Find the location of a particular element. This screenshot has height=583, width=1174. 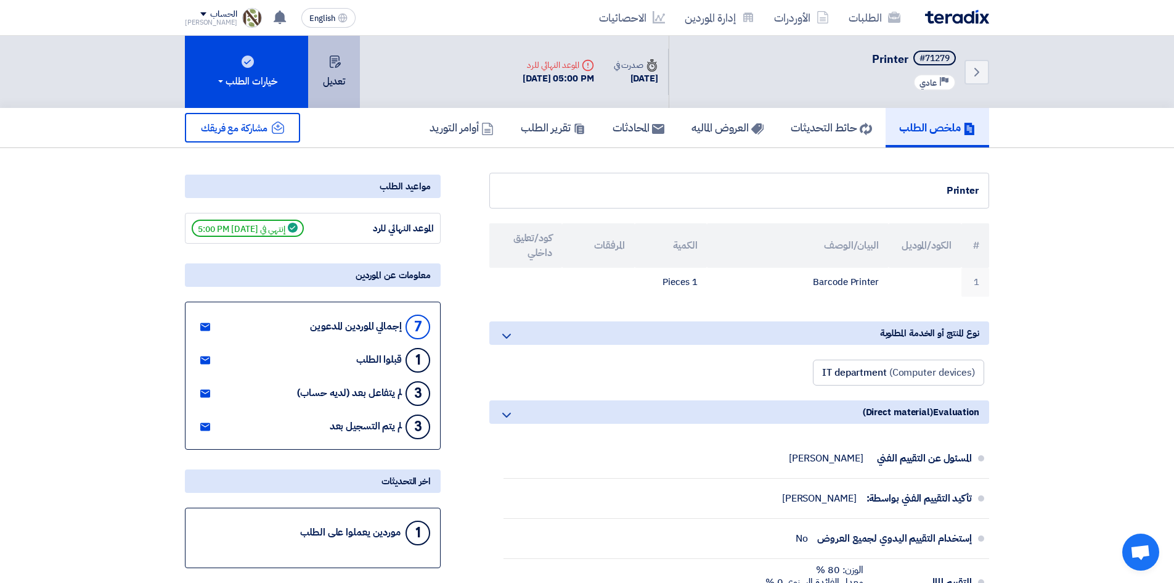

h5: حائط التحديثات is located at coordinates (832, 127).